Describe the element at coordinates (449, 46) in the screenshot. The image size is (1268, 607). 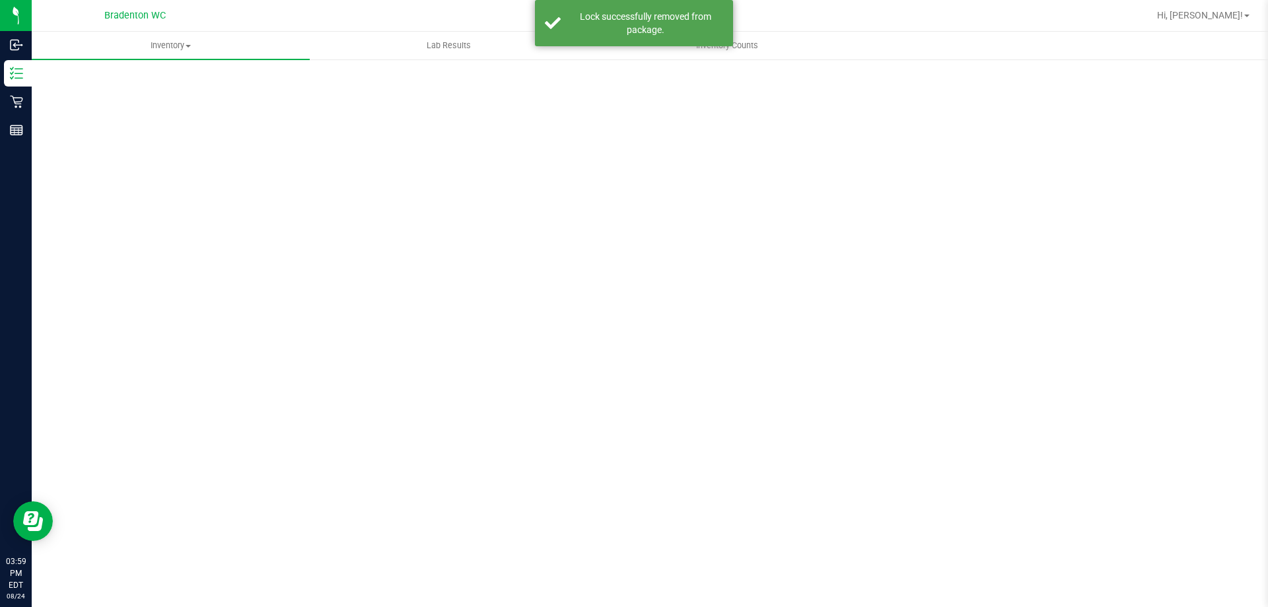
I see `a: Lab Results` at that location.